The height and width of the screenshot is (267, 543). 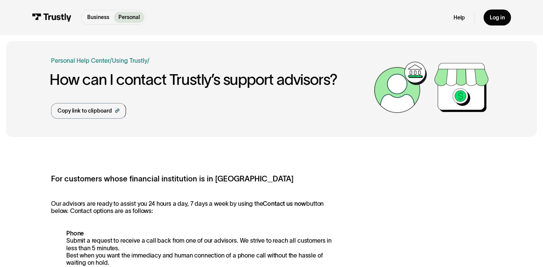 What do you see at coordinates (285, 204) in the screenshot?
I see `strong: Contact us now` at bounding box center [285, 204].